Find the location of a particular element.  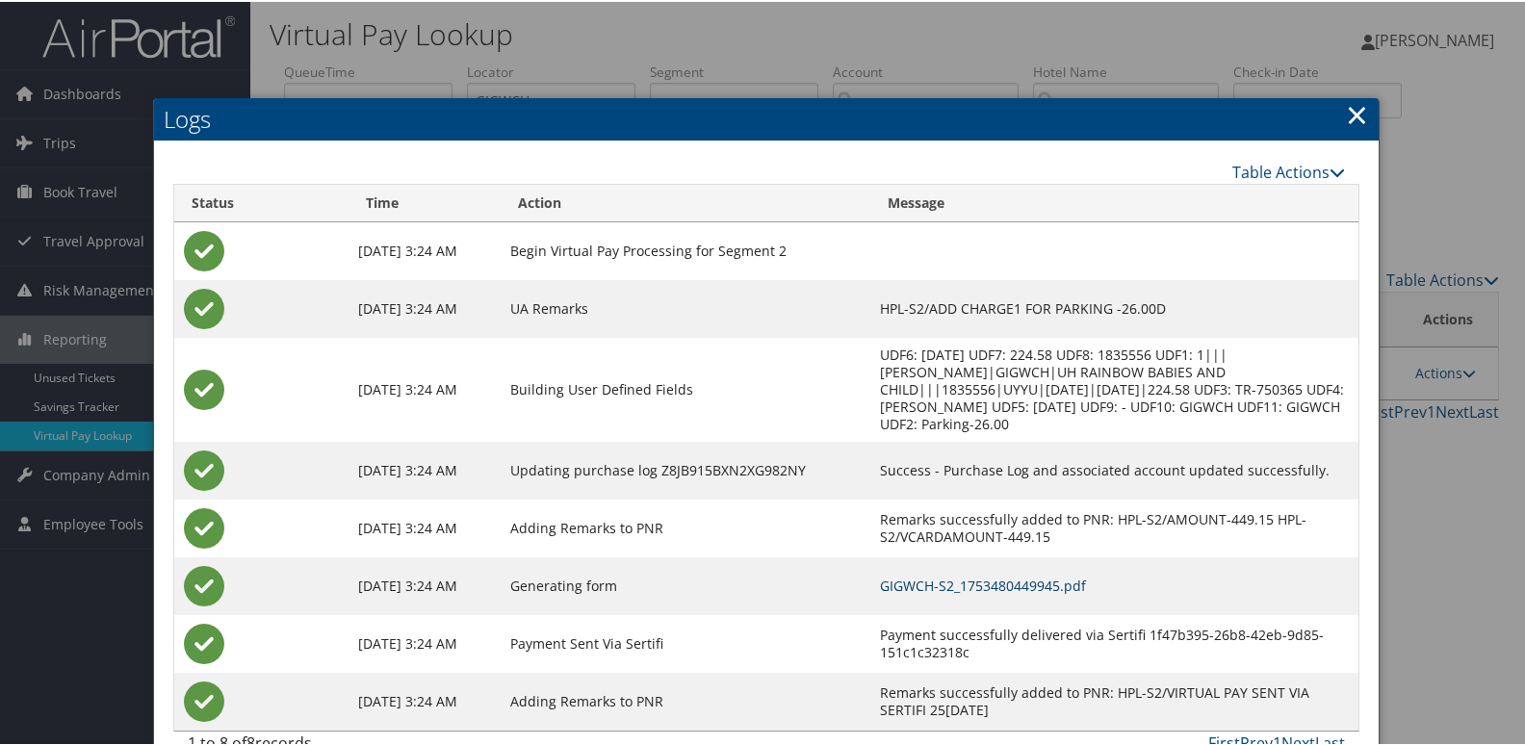

td: Building User Defined Fields is located at coordinates (685, 388).